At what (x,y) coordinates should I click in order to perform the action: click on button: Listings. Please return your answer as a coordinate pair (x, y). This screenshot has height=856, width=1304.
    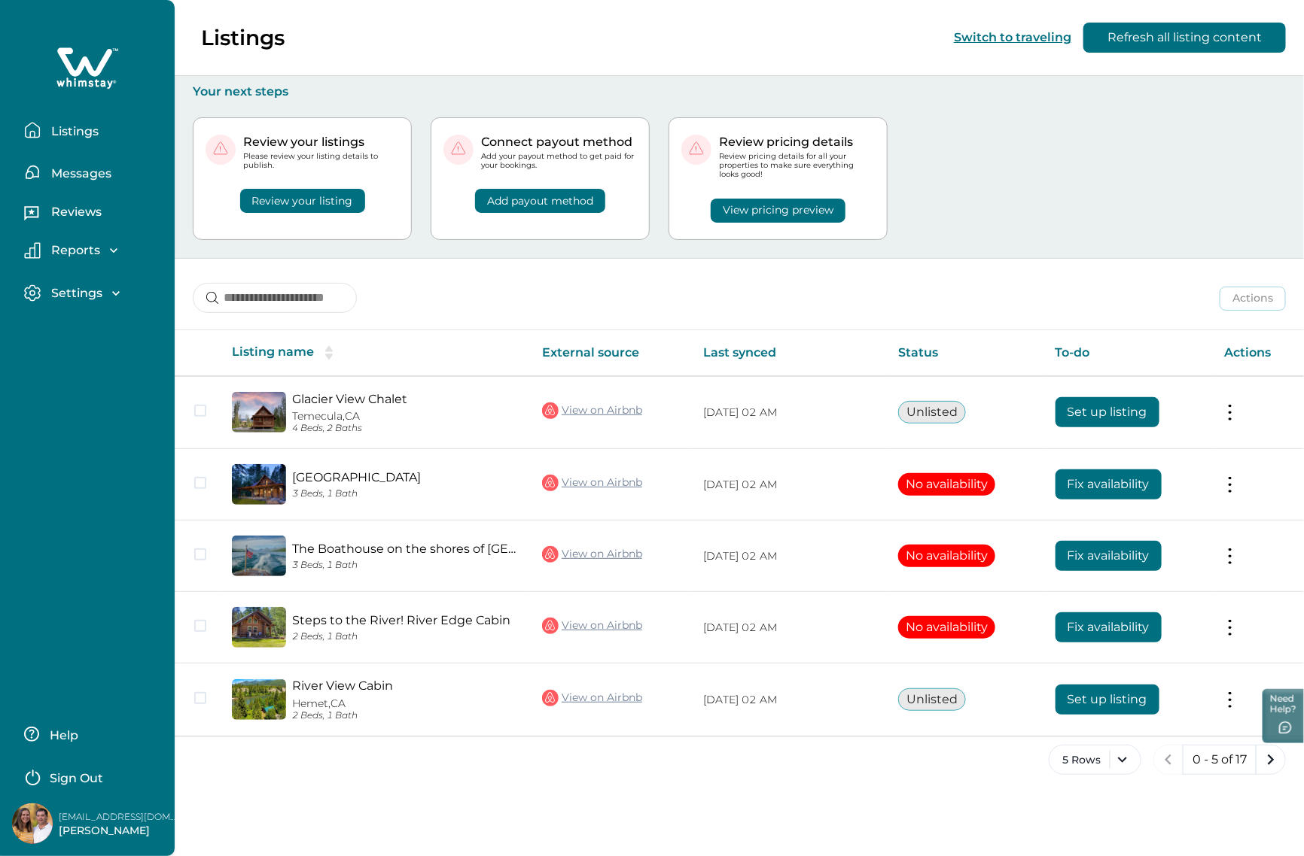
    Looking at the image, I should click on (93, 130).